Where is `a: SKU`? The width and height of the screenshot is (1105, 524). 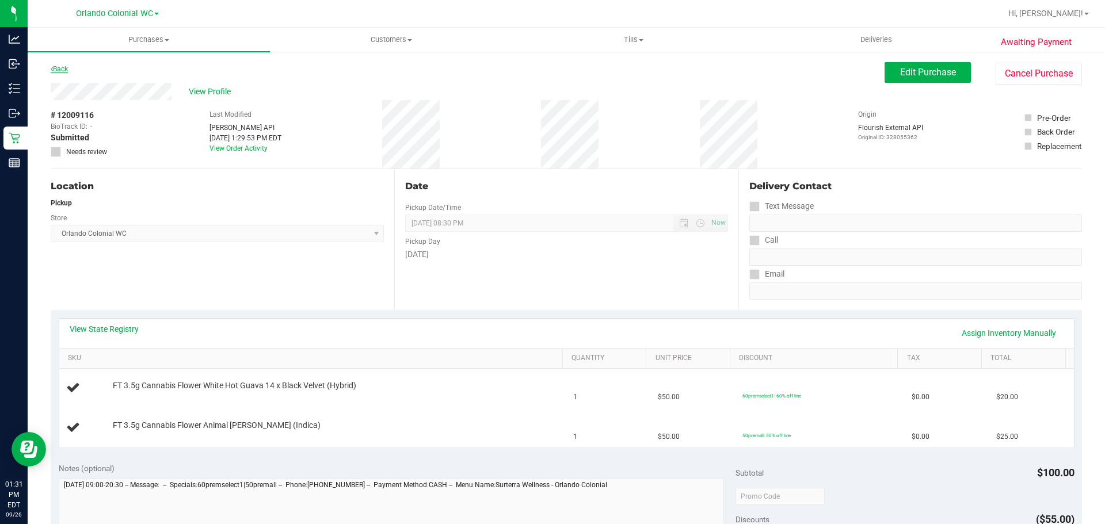
a: SKU is located at coordinates (313, 359).